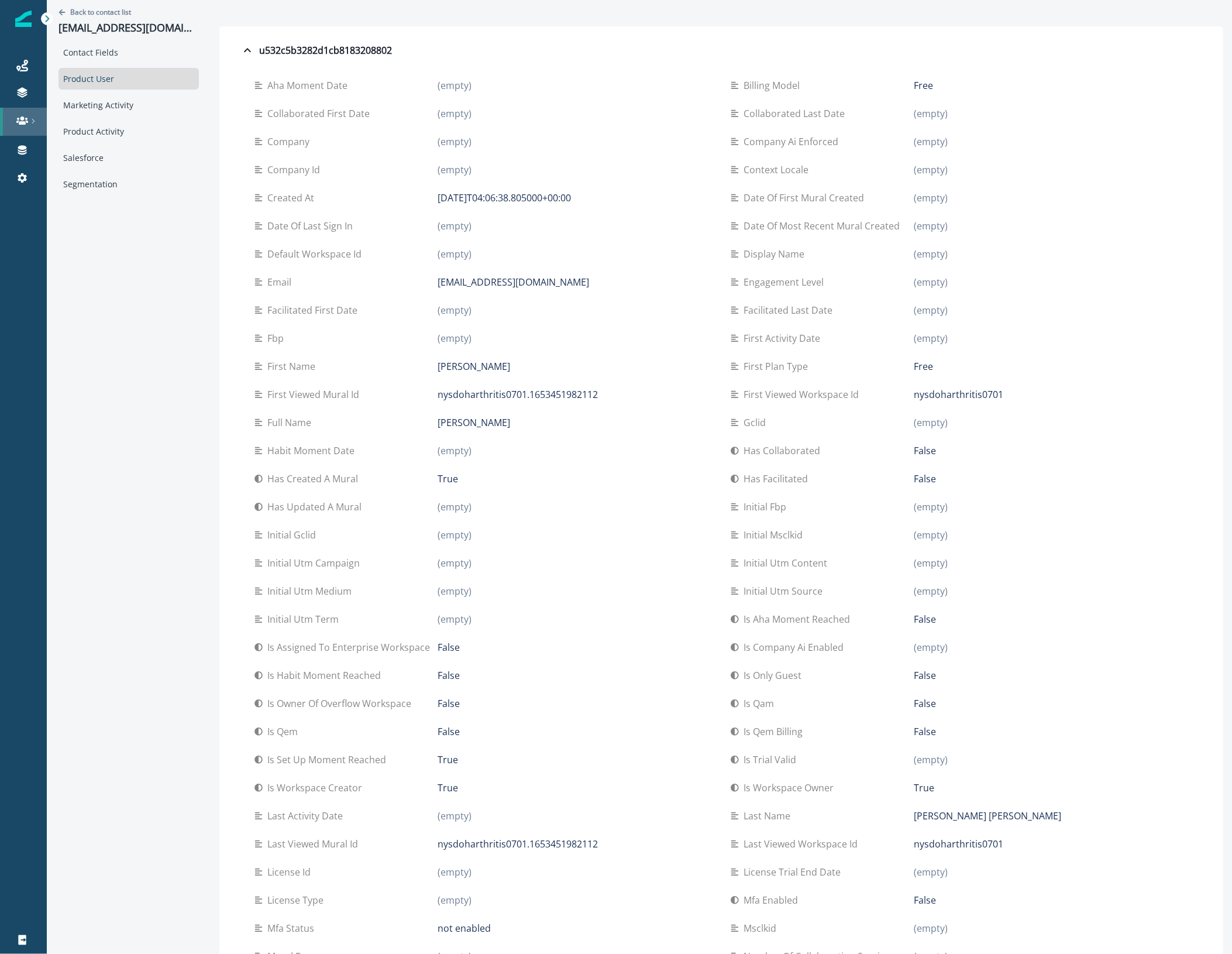 The width and height of the screenshot is (1232, 954). What do you see at coordinates (329, 759) in the screenshot?
I see `p: Is set up moment reached` at bounding box center [329, 759].